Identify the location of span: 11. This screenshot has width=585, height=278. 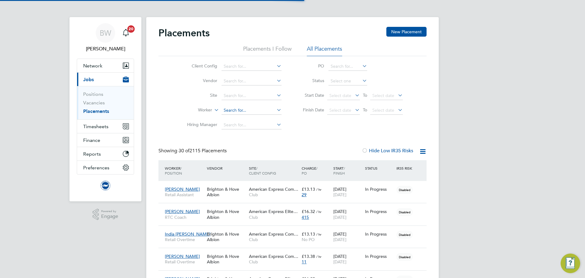
(304, 262).